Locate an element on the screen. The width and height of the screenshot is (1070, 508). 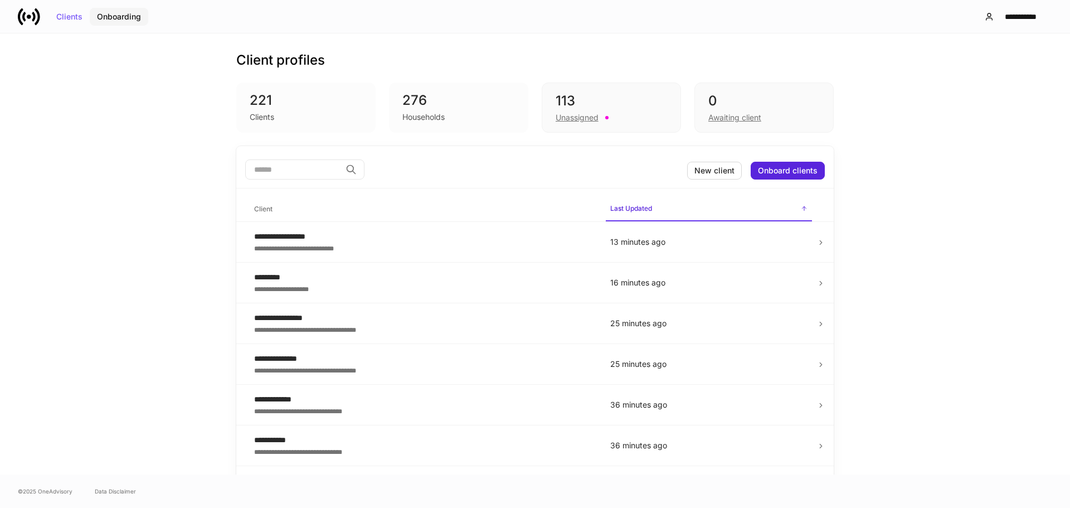
div: Onboard clients is located at coordinates (787, 171).